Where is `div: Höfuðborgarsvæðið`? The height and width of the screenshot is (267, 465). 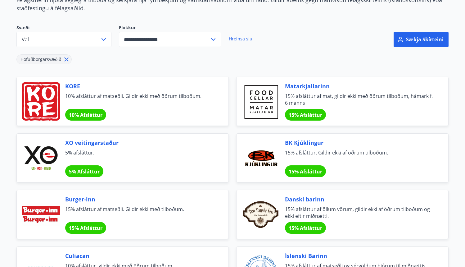 div: Höfuðborgarsvæðið is located at coordinates (44, 59).